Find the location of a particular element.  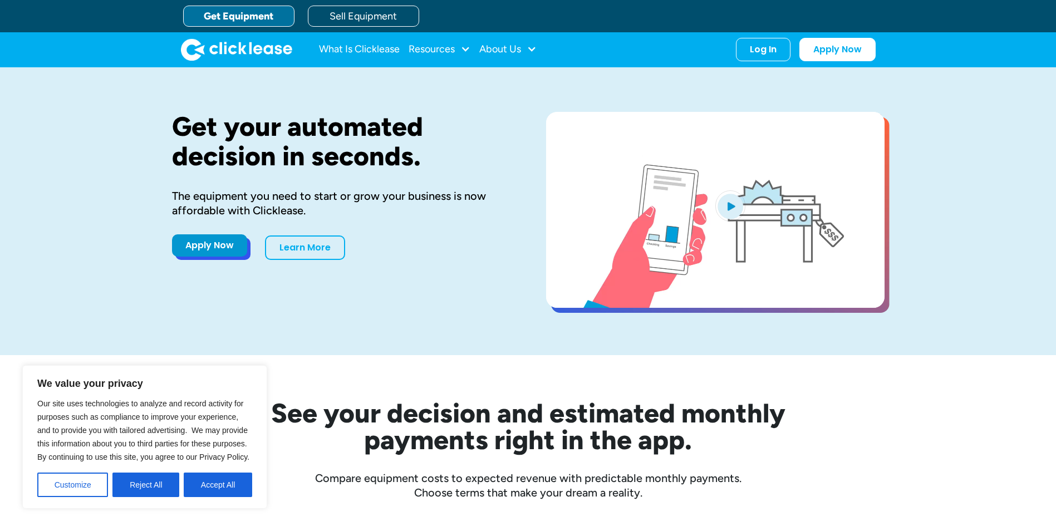

a: open lightbox is located at coordinates (715, 210).